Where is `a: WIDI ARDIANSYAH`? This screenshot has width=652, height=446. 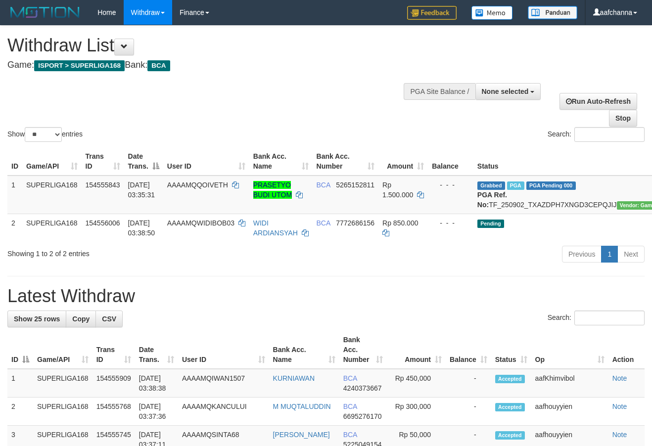 a: WIDI ARDIANSYAH is located at coordinates (276, 228).